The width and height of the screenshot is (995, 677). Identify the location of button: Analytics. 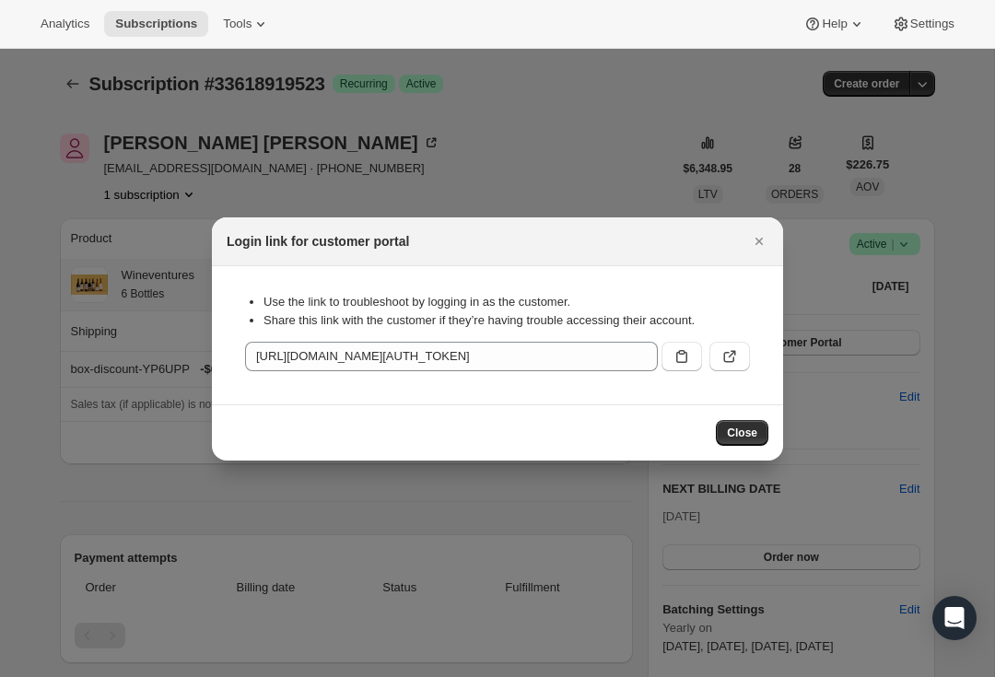
(65, 24).